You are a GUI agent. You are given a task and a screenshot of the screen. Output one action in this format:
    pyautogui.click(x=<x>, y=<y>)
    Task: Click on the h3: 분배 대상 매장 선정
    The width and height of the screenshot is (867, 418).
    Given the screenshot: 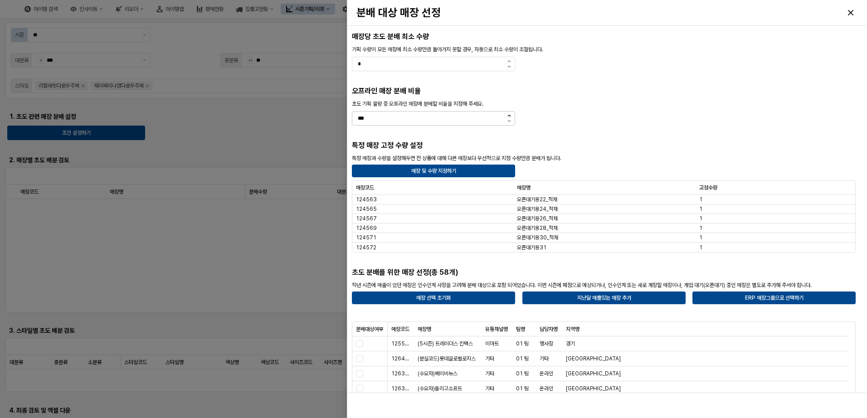 What is the action you would take?
    pyautogui.click(x=544, y=13)
    